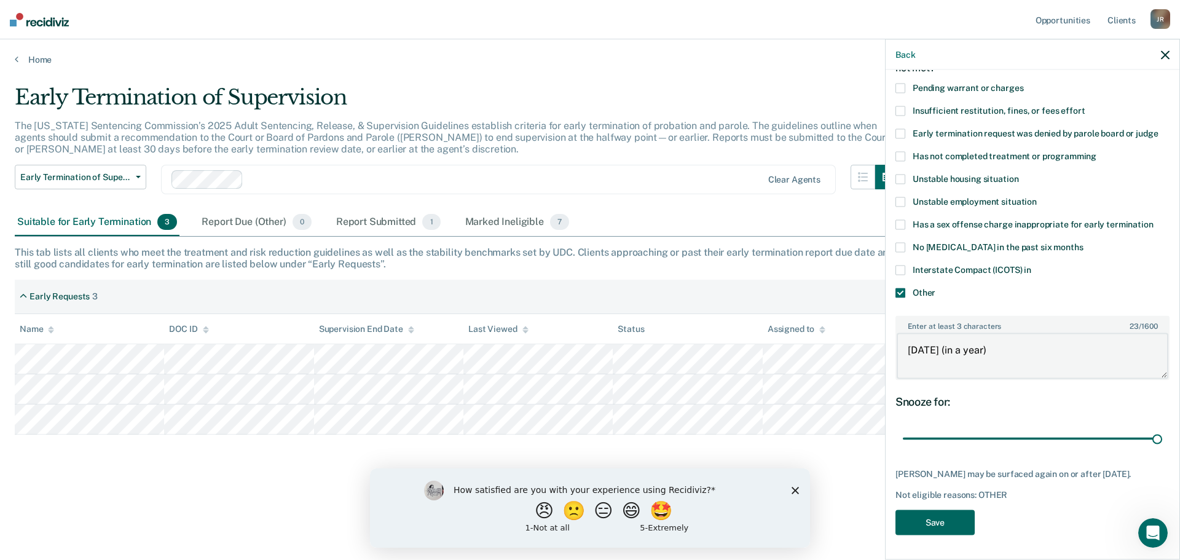  Describe the element at coordinates (935, 522) in the screenshot. I see `button: Save` at that location.